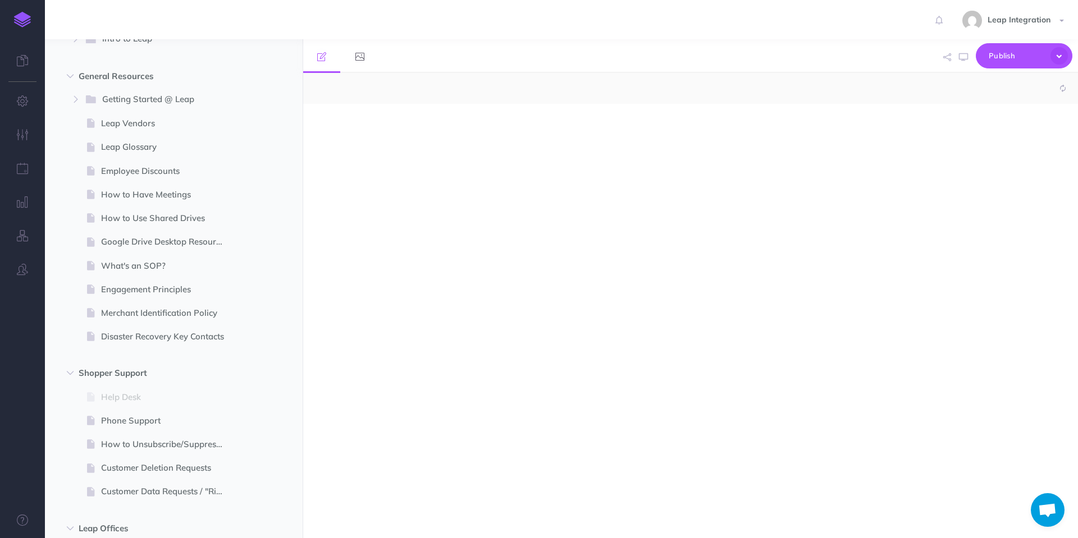  I want to click on span: Phone Support, so click(168, 421).